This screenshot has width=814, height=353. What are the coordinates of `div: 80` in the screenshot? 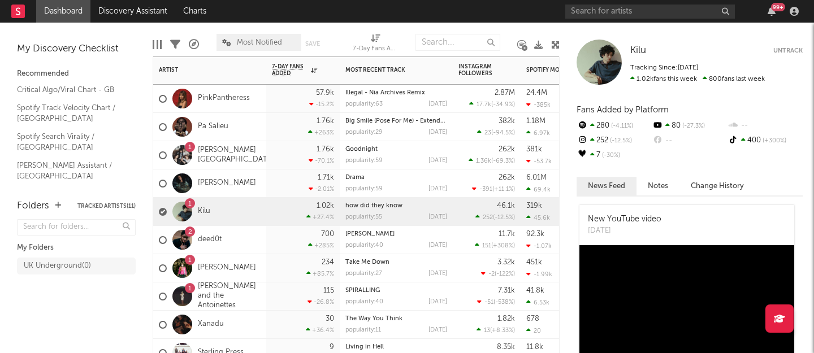 It's located at (689, 126).